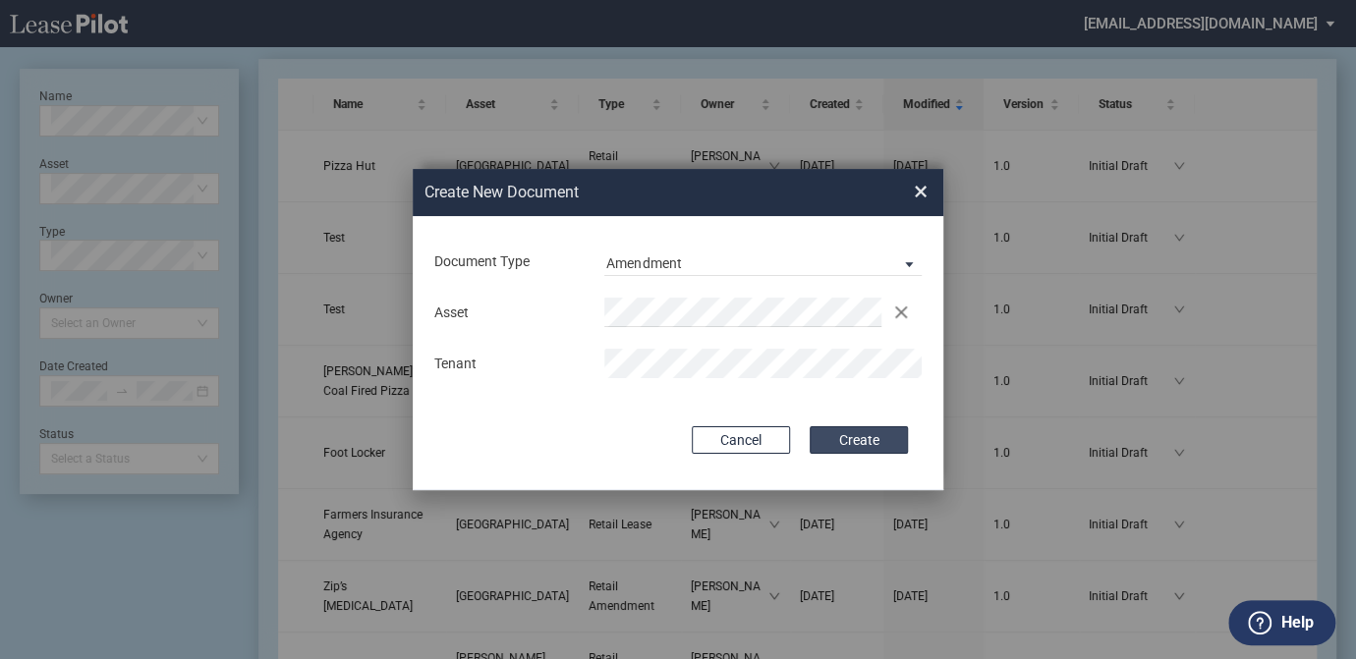  What do you see at coordinates (634, 193) in the screenshot?
I see `h2: Create New Document` at bounding box center [634, 193].